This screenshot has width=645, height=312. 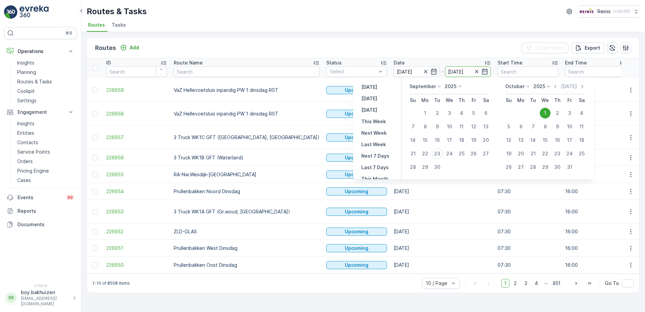 I want to click on p: Cockpit, so click(x=26, y=91).